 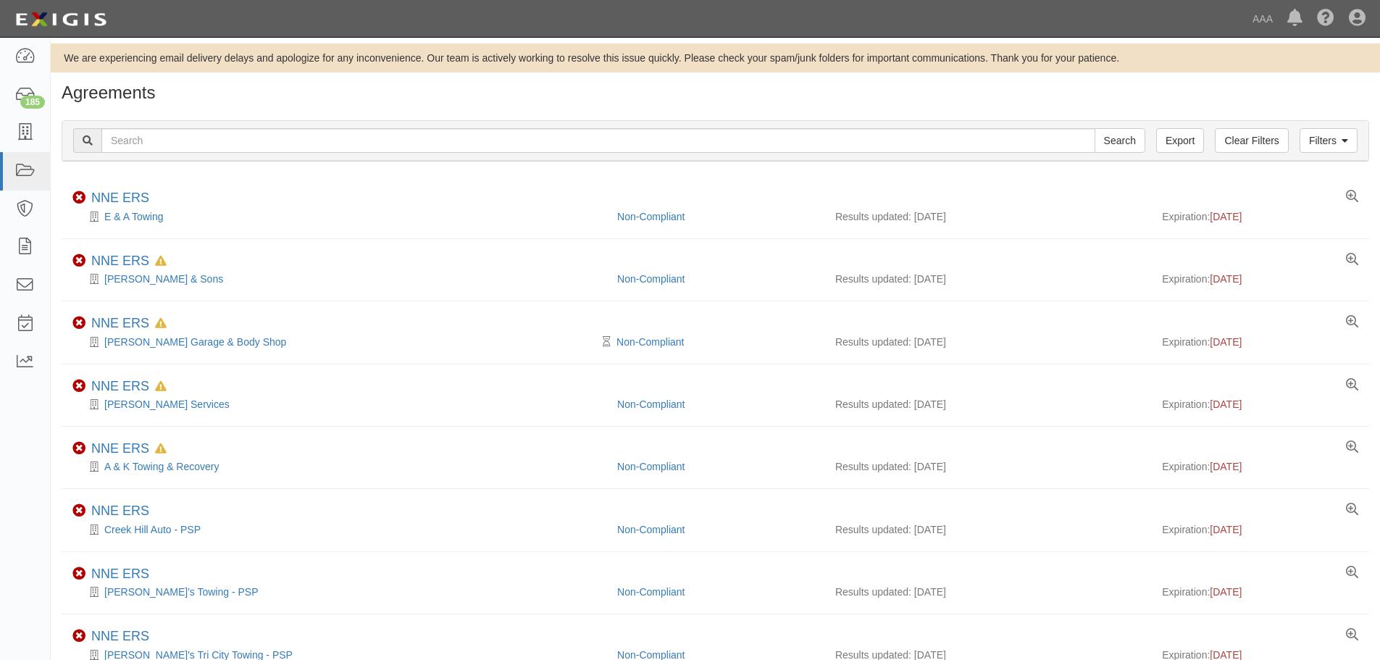 What do you see at coordinates (1325, 19) in the screenshot?
I see `i: Help Center - Complianz` at bounding box center [1325, 19].